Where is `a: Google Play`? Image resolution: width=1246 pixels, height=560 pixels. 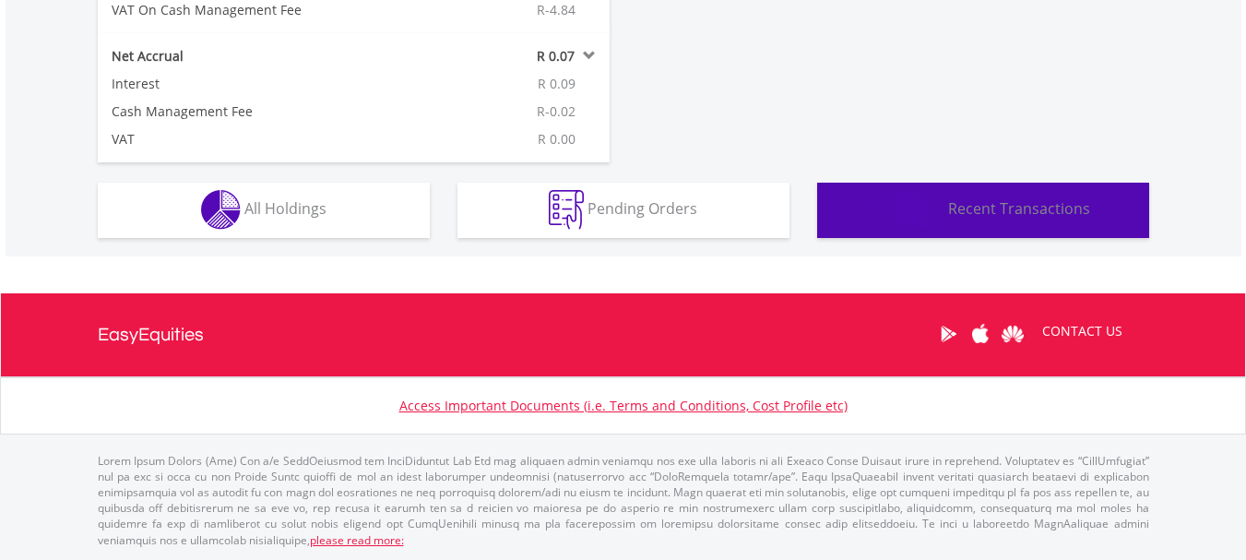 a: Google Play is located at coordinates (948, 334).